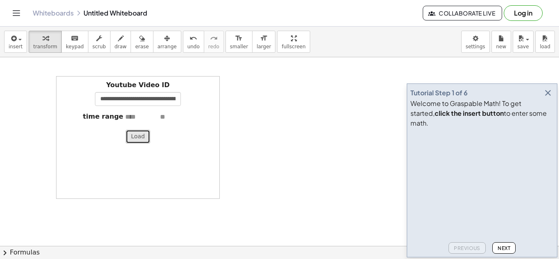 Image resolution: width=559 pixels, height=259 pixels. I want to click on button: arrange, so click(167, 42).